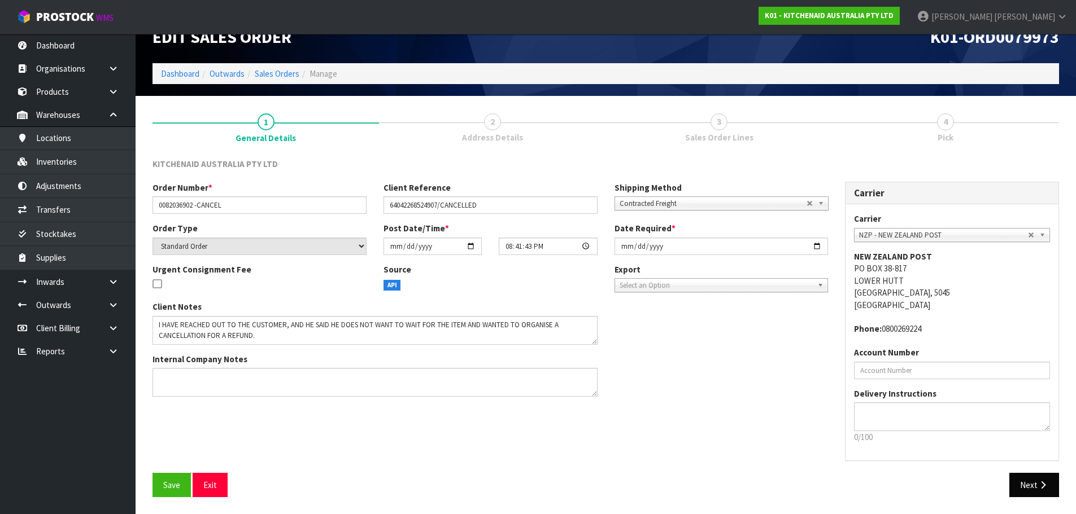 The height and width of the screenshot is (514, 1076). Describe the element at coordinates (492, 122) in the screenshot. I see `span: 2` at that location.